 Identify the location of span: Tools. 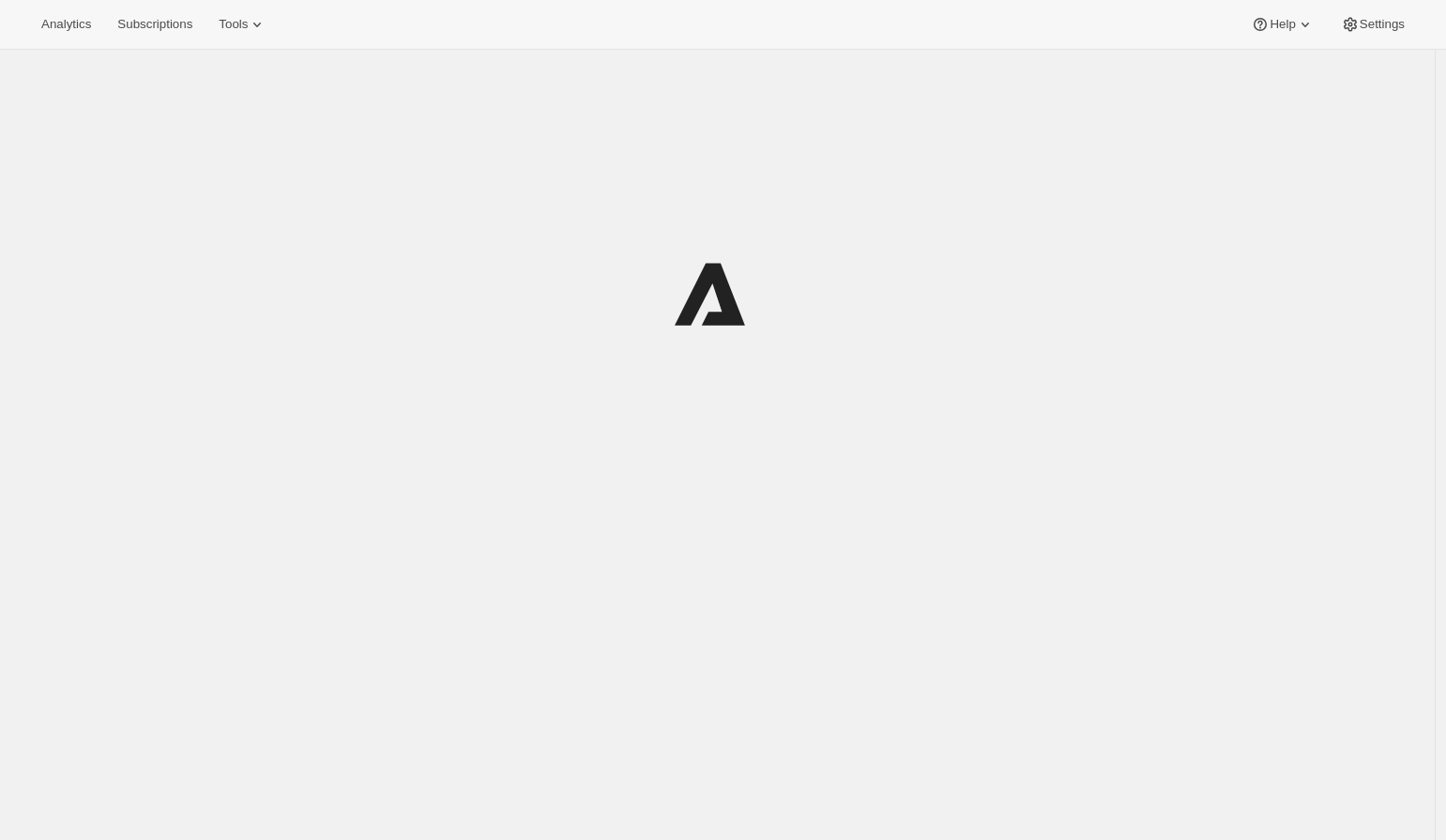
(233, 24).